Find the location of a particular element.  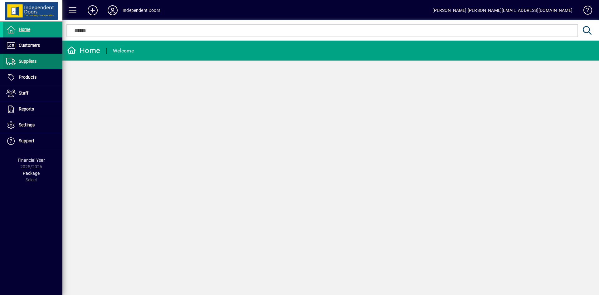

button: Add is located at coordinates (93, 10).